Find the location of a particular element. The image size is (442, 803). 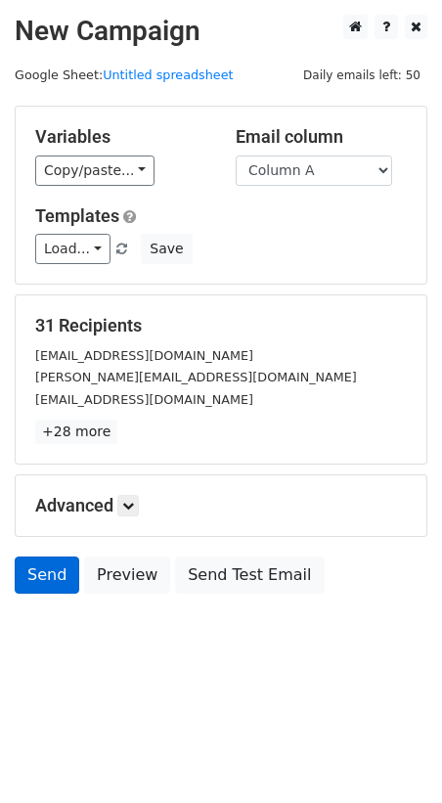

span: Daily emails left: 50 is located at coordinates (362, 75).